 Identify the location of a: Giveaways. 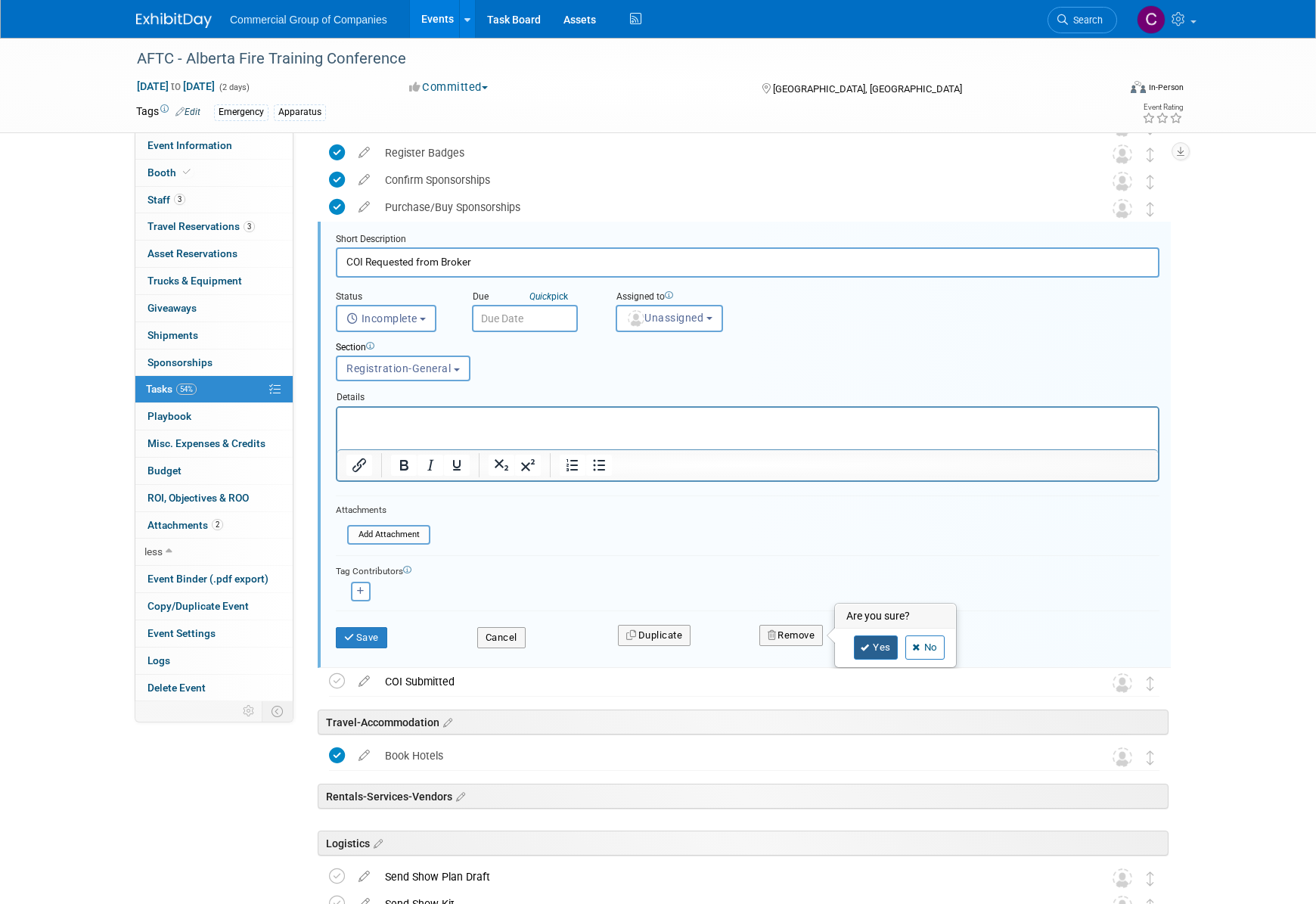
(214, 308).